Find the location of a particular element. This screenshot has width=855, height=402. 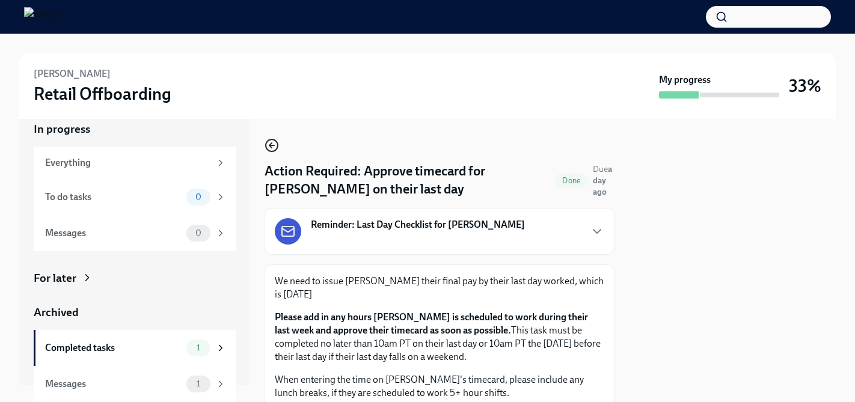

span: Done is located at coordinates (571, 180).